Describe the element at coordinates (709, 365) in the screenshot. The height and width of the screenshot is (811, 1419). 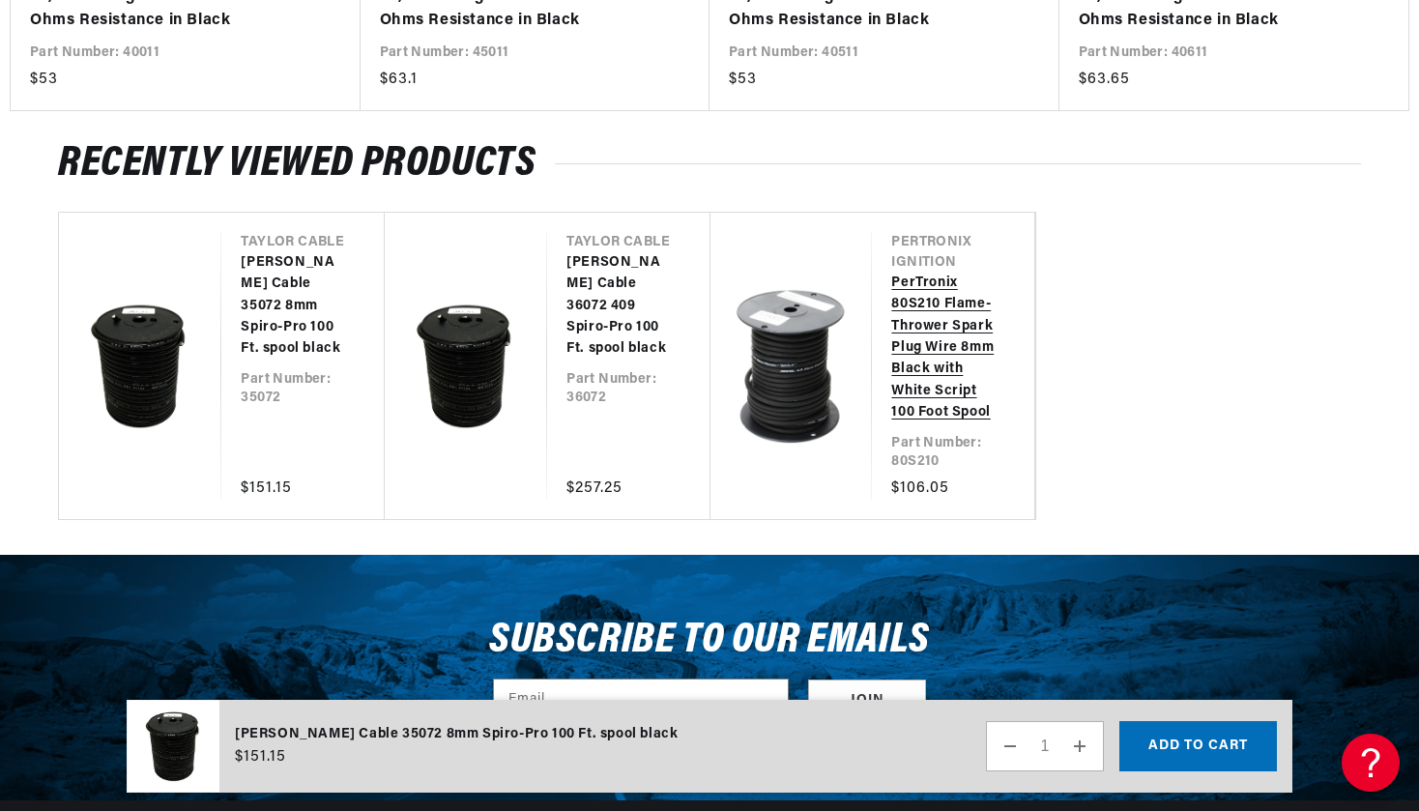
I see `ul: Slider` at that location.